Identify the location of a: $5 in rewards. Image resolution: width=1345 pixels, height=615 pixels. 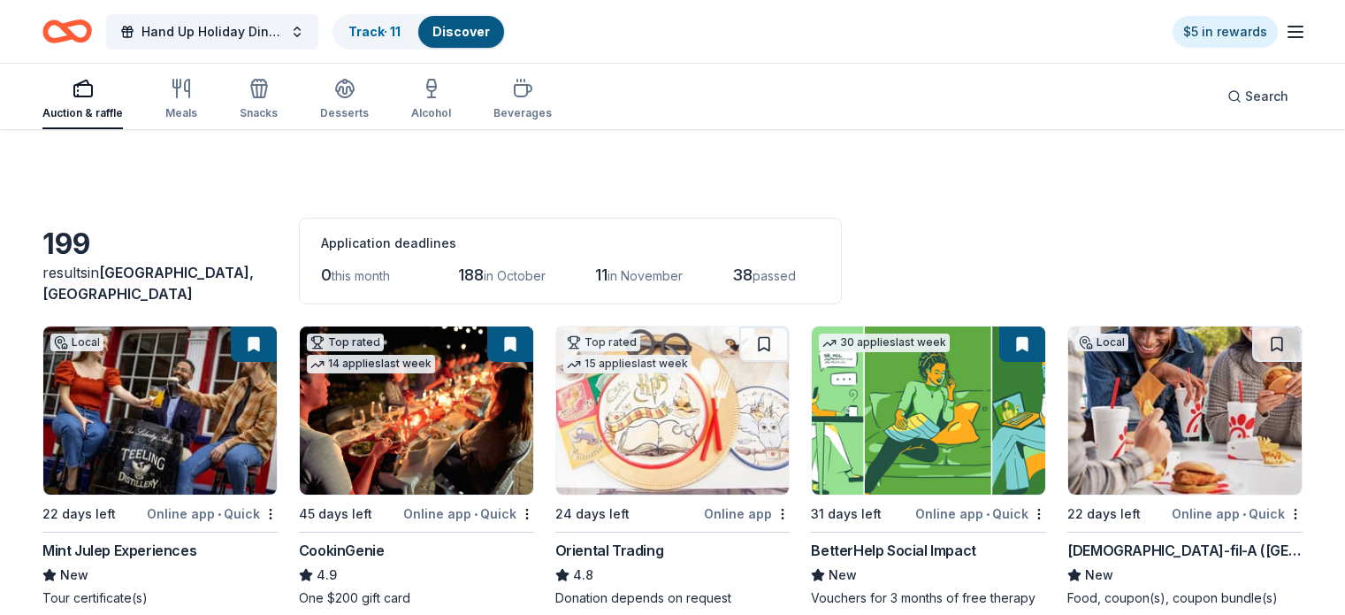
(1225, 32).